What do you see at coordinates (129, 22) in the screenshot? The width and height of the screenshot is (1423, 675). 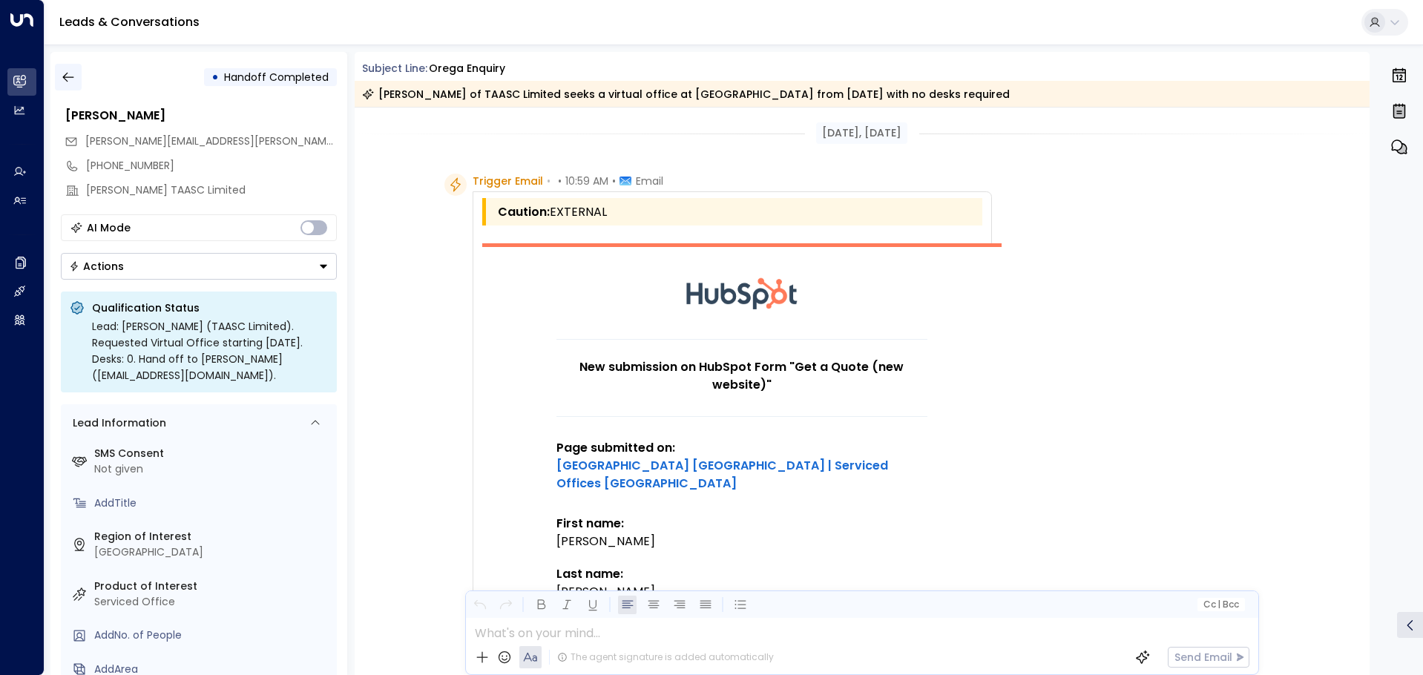 I see `a: Leads & Conversations` at bounding box center [129, 22].